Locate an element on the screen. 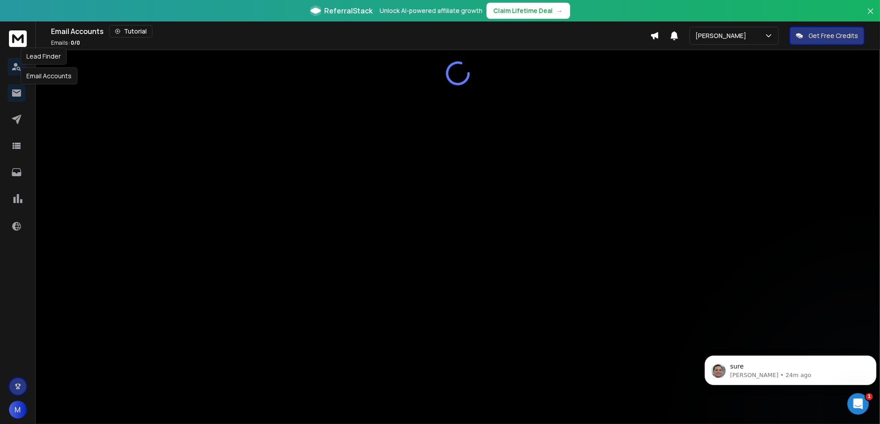  p: Message from Raj, sent 24m ago is located at coordinates (97, 38).